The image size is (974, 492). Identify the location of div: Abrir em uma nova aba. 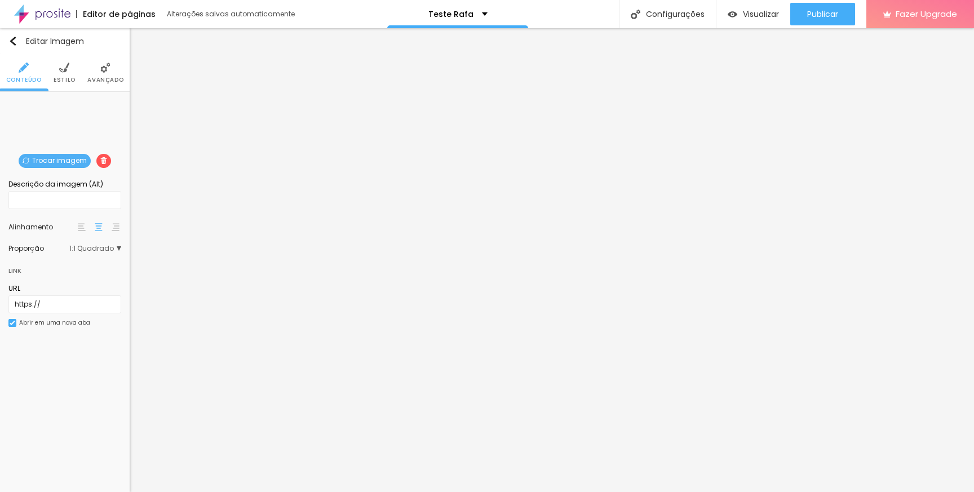
(55, 323).